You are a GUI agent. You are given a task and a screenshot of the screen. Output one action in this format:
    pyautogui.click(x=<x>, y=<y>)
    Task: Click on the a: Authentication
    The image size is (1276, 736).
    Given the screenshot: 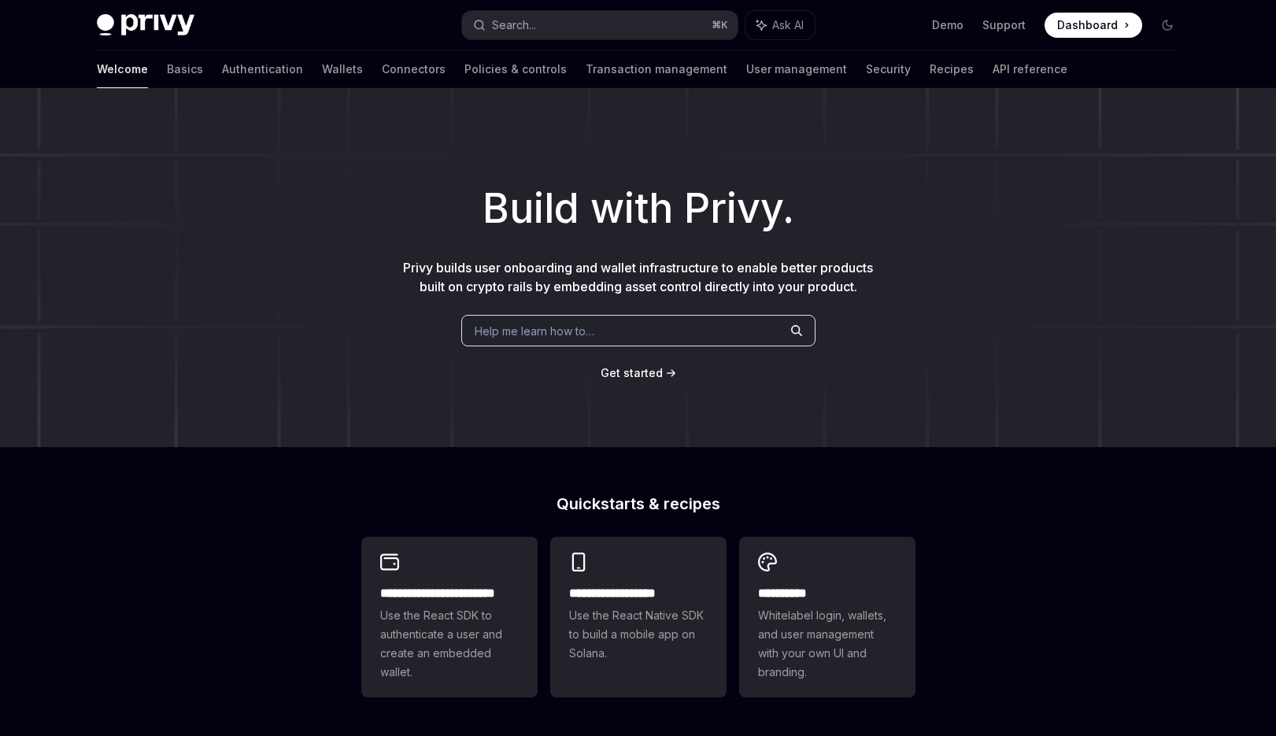 What is the action you would take?
    pyautogui.click(x=262, y=69)
    